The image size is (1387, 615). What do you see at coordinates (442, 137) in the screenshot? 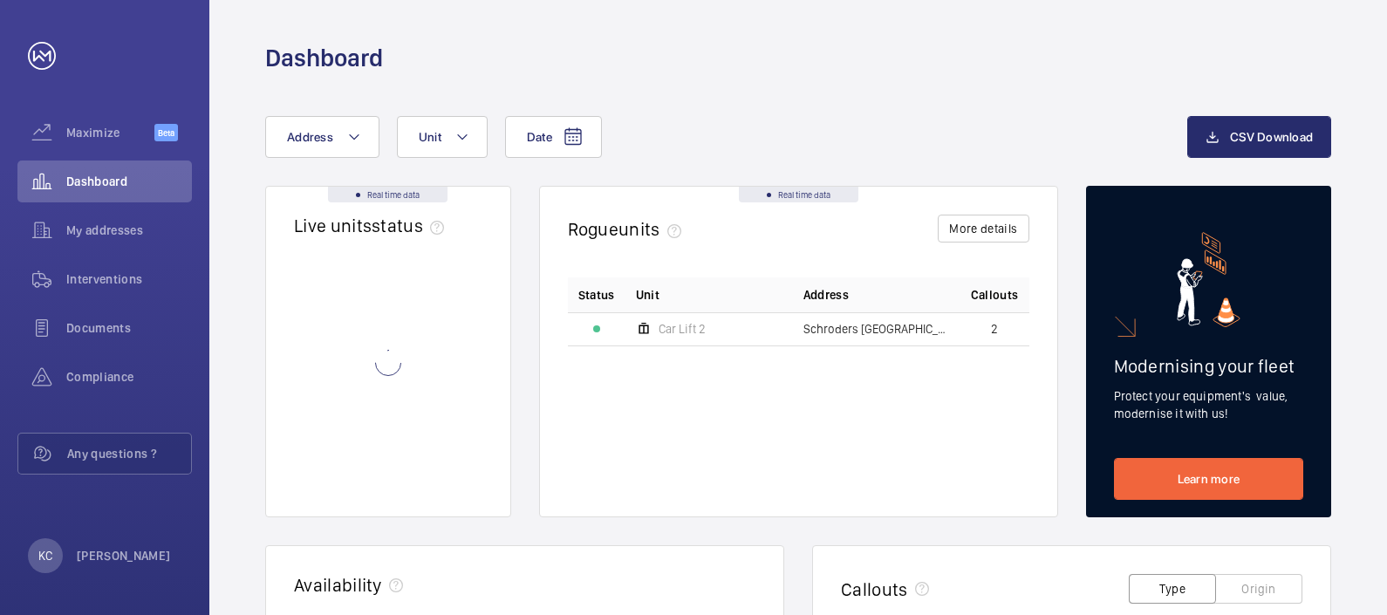
I see `button: Unit` at bounding box center [442, 137].